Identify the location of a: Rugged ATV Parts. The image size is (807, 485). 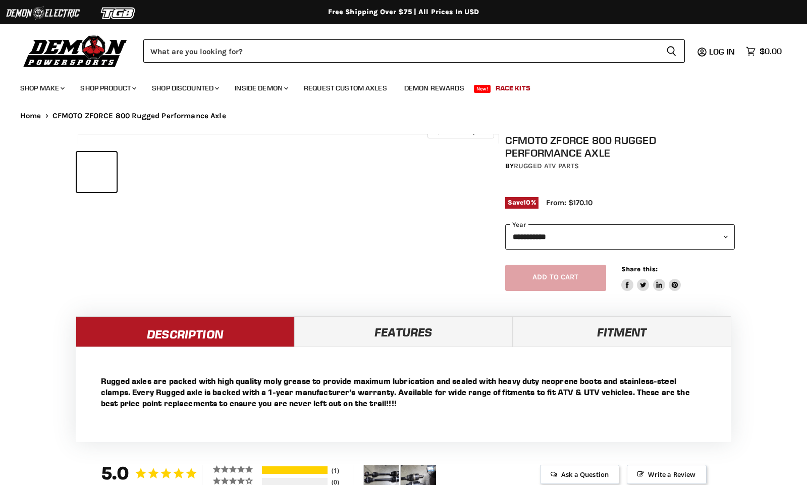
(546, 166).